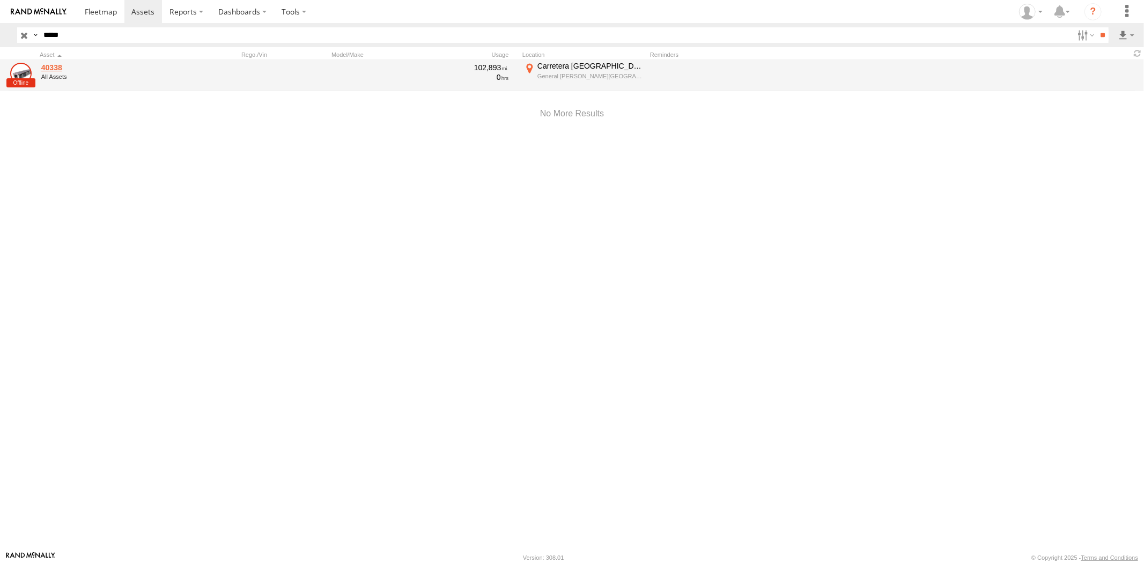  Describe the element at coordinates (475, 55) in the screenshot. I see `div: Usage` at that location.